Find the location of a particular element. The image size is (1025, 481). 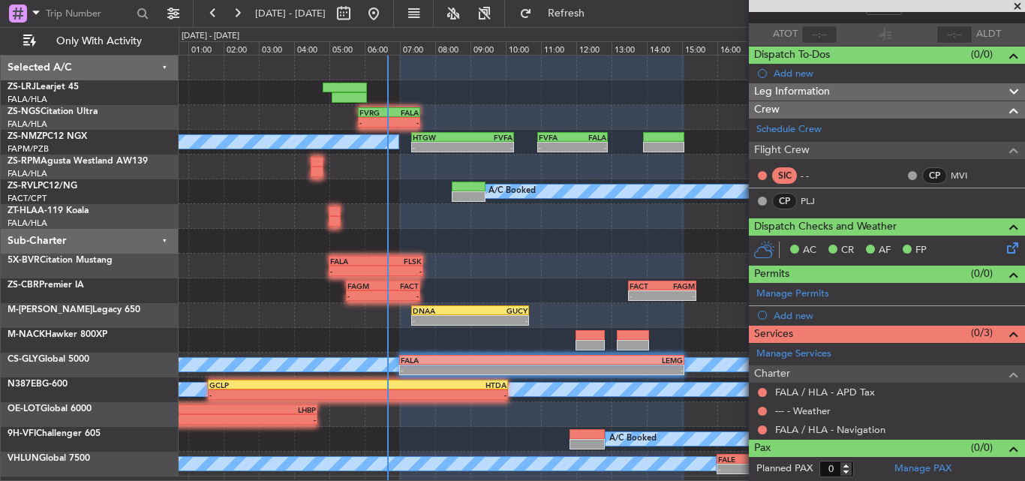

a: FAPM/PZB is located at coordinates (28, 149).